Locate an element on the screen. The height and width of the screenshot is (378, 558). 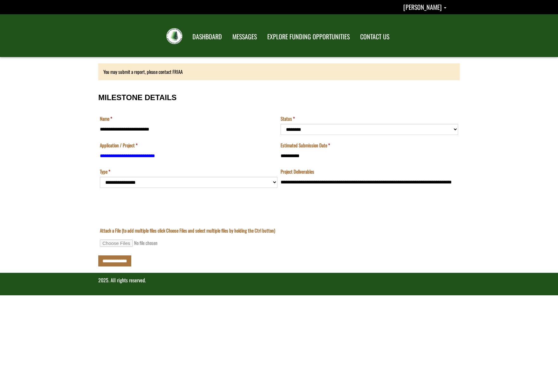
h3: MILESTONE DETAILS is located at coordinates (279, 98).